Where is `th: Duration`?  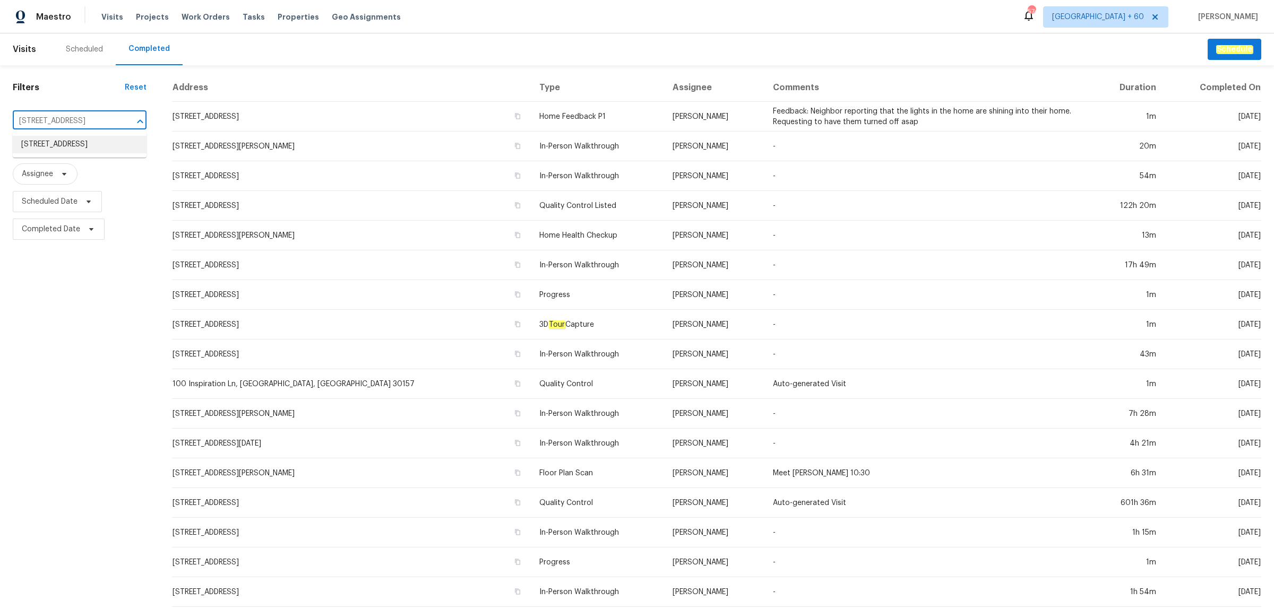
th: Duration is located at coordinates (1127, 88).